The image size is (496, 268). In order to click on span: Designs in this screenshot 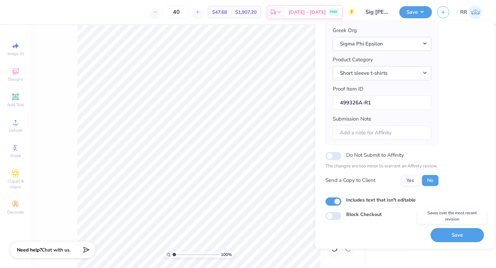, I will do `click(16, 79)`.